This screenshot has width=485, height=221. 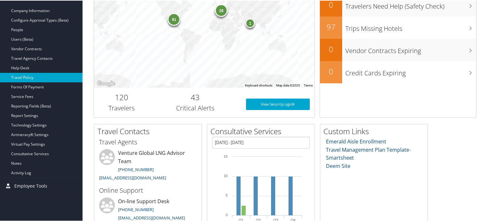 What do you see at coordinates (356, 141) in the screenshot?
I see `a: Emerald Aisle Enrollment` at bounding box center [356, 141].